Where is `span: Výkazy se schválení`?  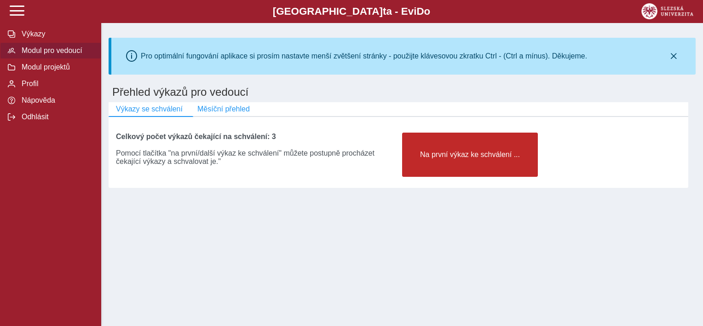 span: Výkazy se schválení is located at coordinates (149, 109).